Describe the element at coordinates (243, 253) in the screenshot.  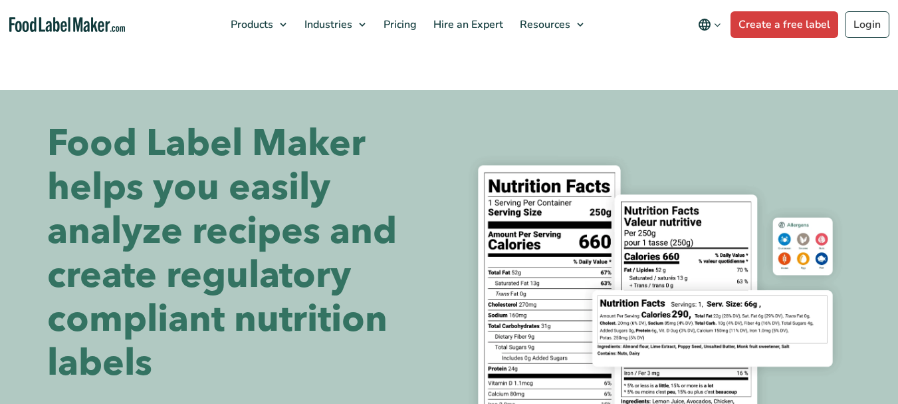
I see `h1: Food Label Maker helps you easily analyze recipes and create regulatory compliant nutrition labels` at that location.